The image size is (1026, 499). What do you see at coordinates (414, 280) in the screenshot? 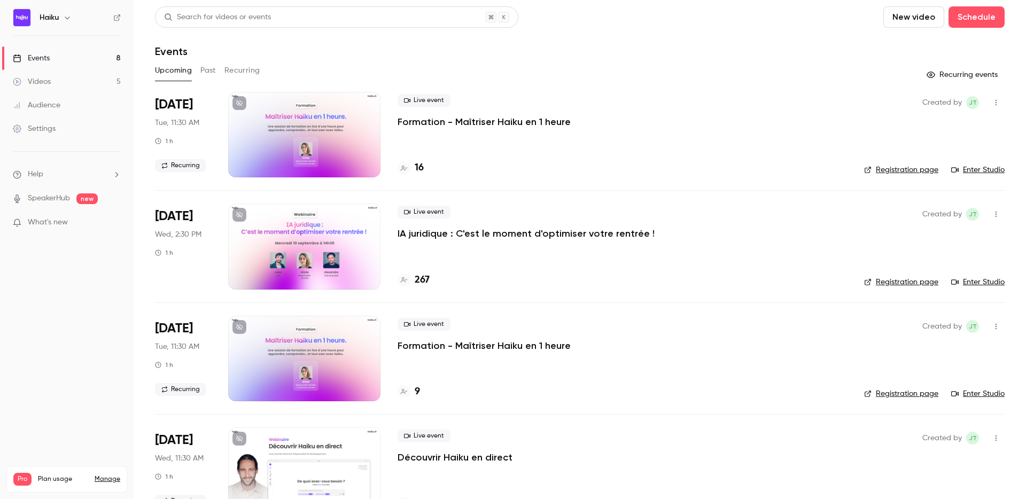
I see `a: 267` at bounding box center [414, 280].